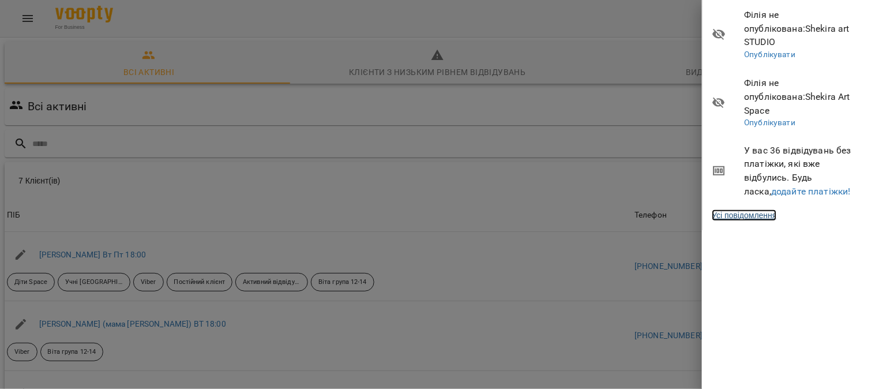 The image size is (875, 389). What do you see at coordinates (805, 96) in the screenshot?
I see `span: Філія не опублікована : Shekira Art Space` at bounding box center [805, 96].